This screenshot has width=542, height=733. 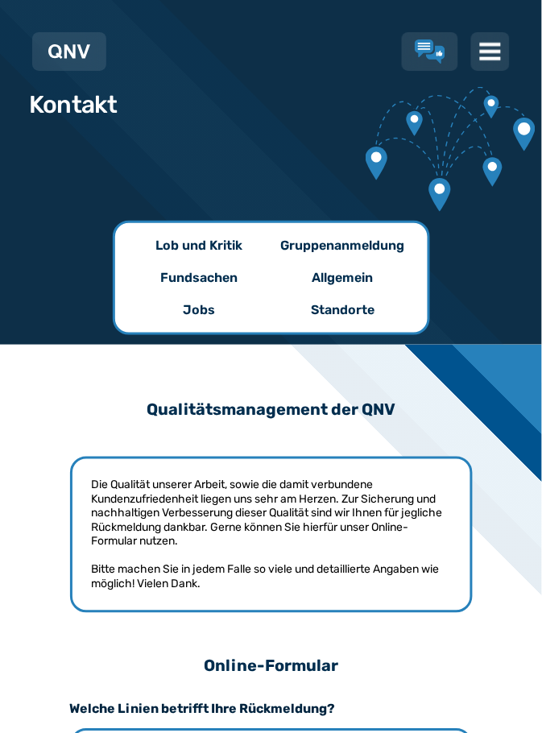 I want to click on p: Fundsachen, so click(x=200, y=278).